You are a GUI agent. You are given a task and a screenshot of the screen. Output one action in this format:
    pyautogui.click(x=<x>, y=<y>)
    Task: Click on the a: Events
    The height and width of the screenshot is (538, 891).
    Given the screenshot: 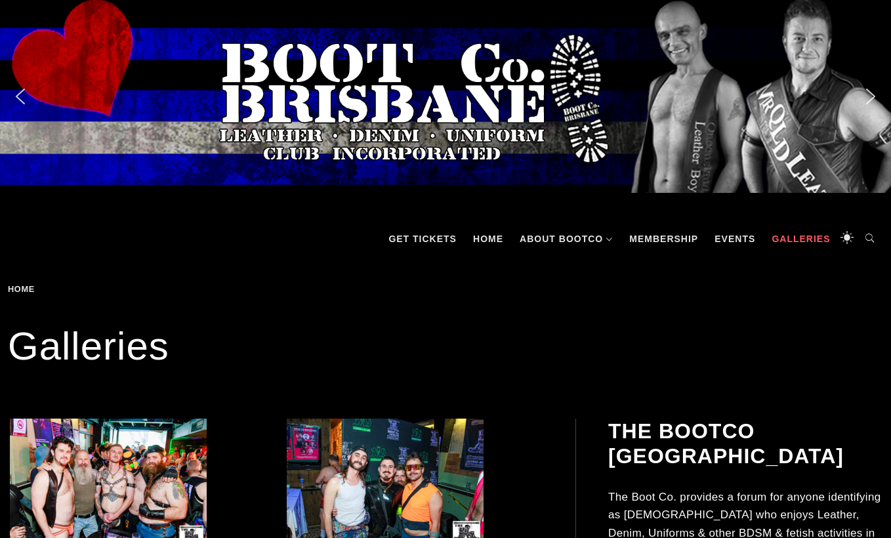 What is the action you would take?
    pyautogui.click(x=735, y=239)
    